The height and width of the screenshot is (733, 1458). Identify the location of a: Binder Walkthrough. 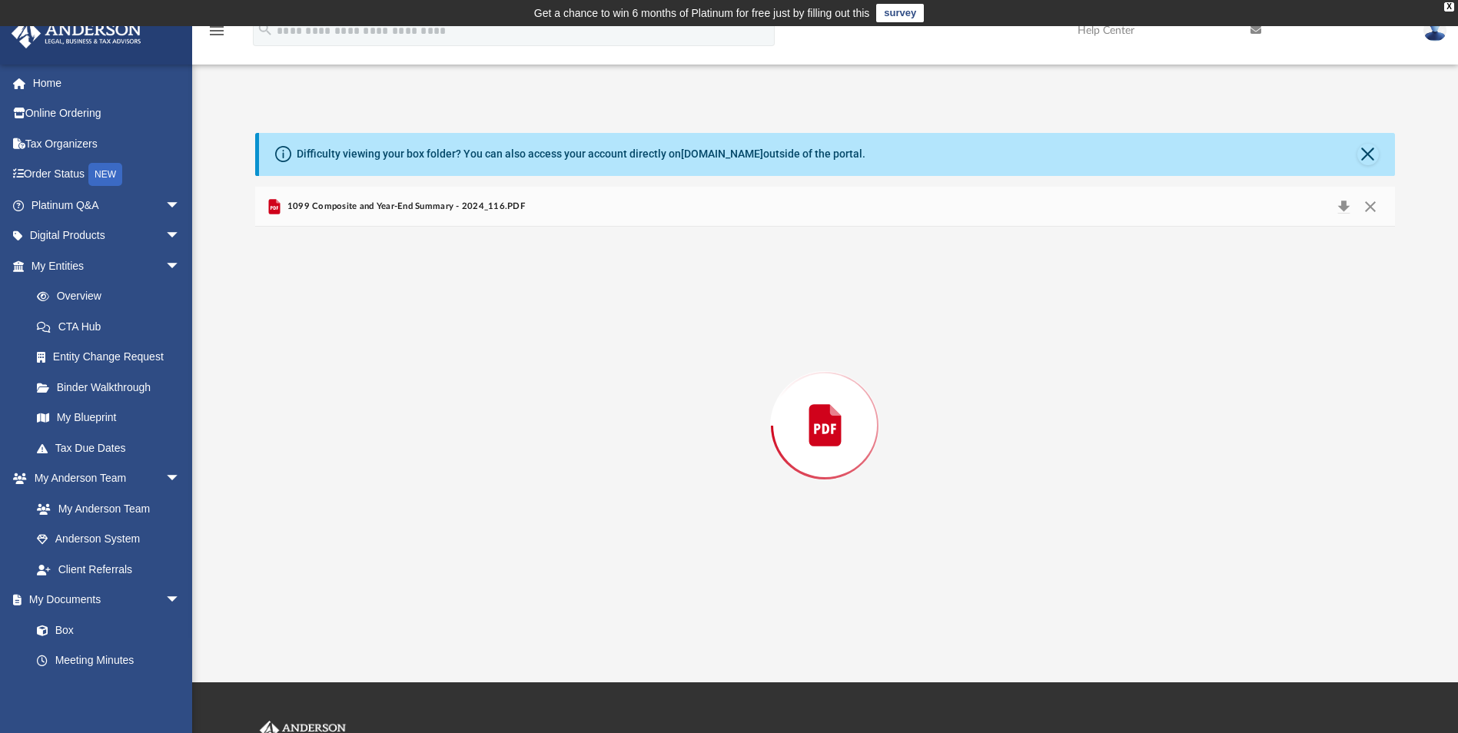
(112, 387).